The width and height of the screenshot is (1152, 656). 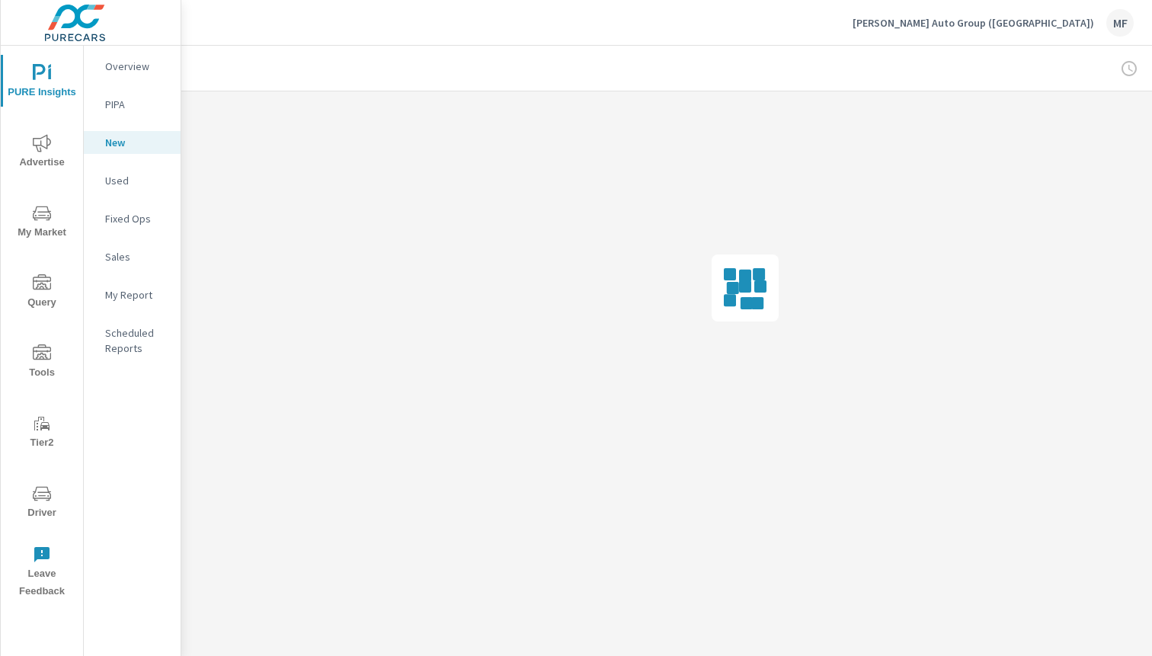 I want to click on span: Tier2, so click(x=42, y=433).